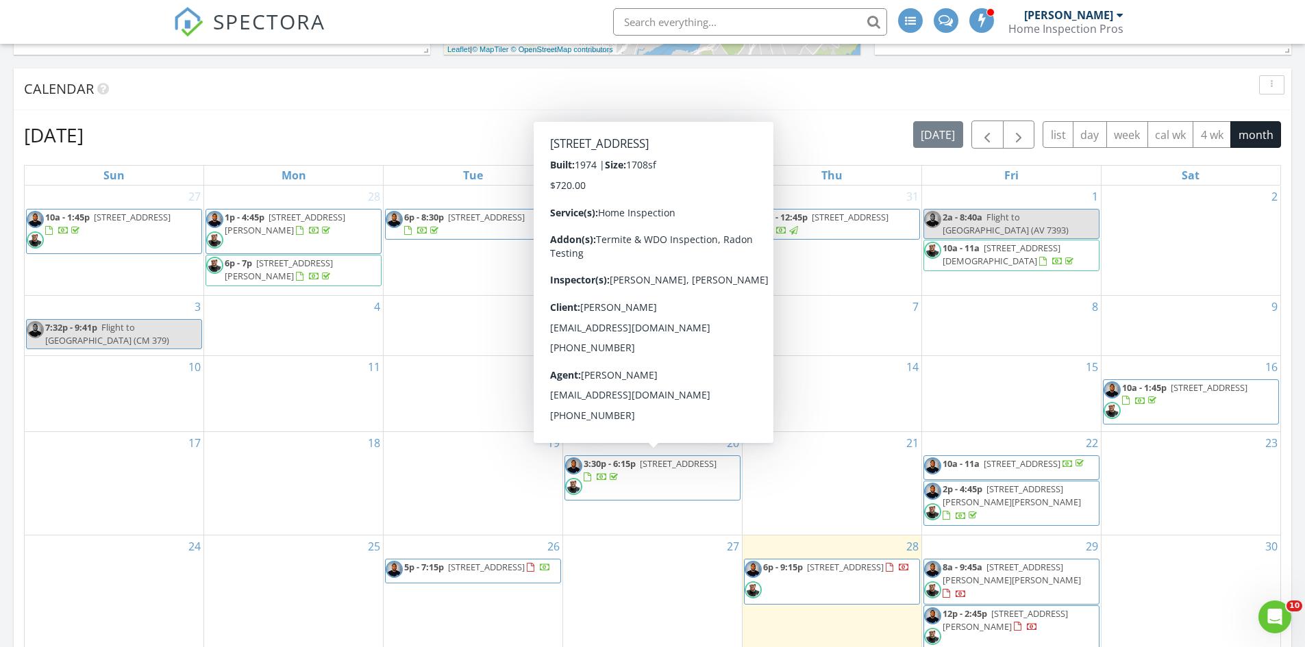  Describe the element at coordinates (238, 263) in the screenshot. I see `span: 6p - 7p` at that location.